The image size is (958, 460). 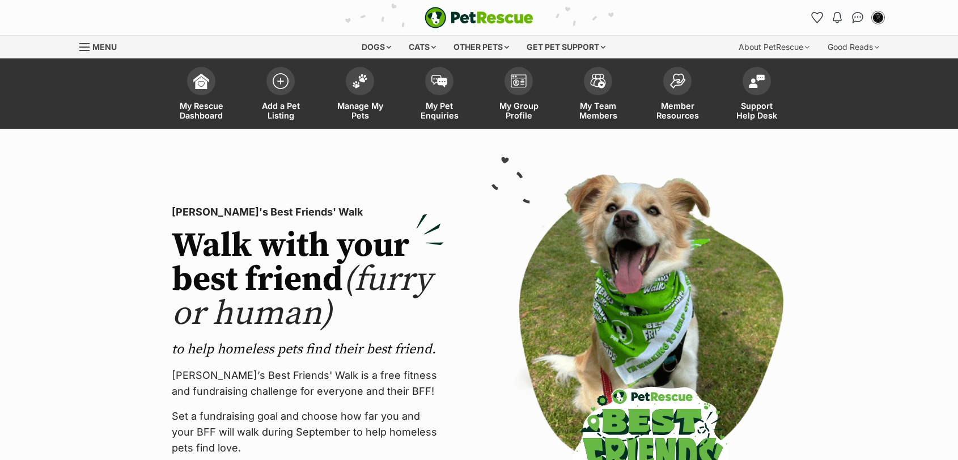 I want to click on span: My Rescue Dashboard, so click(x=201, y=111).